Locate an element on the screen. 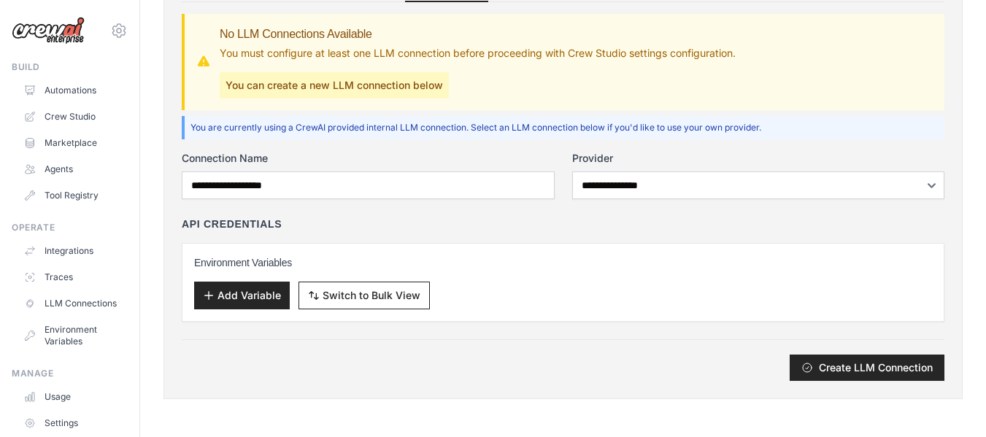 This screenshot has height=437, width=986. button: Create LLM Connection is located at coordinates (867, 368).